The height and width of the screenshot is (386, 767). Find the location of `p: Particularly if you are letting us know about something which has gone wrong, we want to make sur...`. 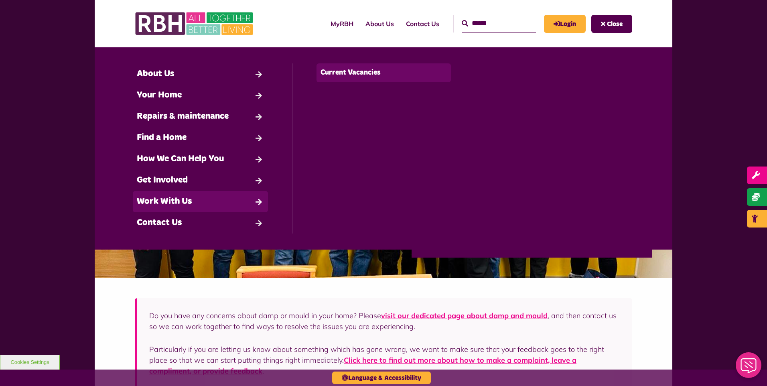

p: Particularly if you are letting us know about something which has gone wrong, we want to make sur... is located at coordinates (385, 360).